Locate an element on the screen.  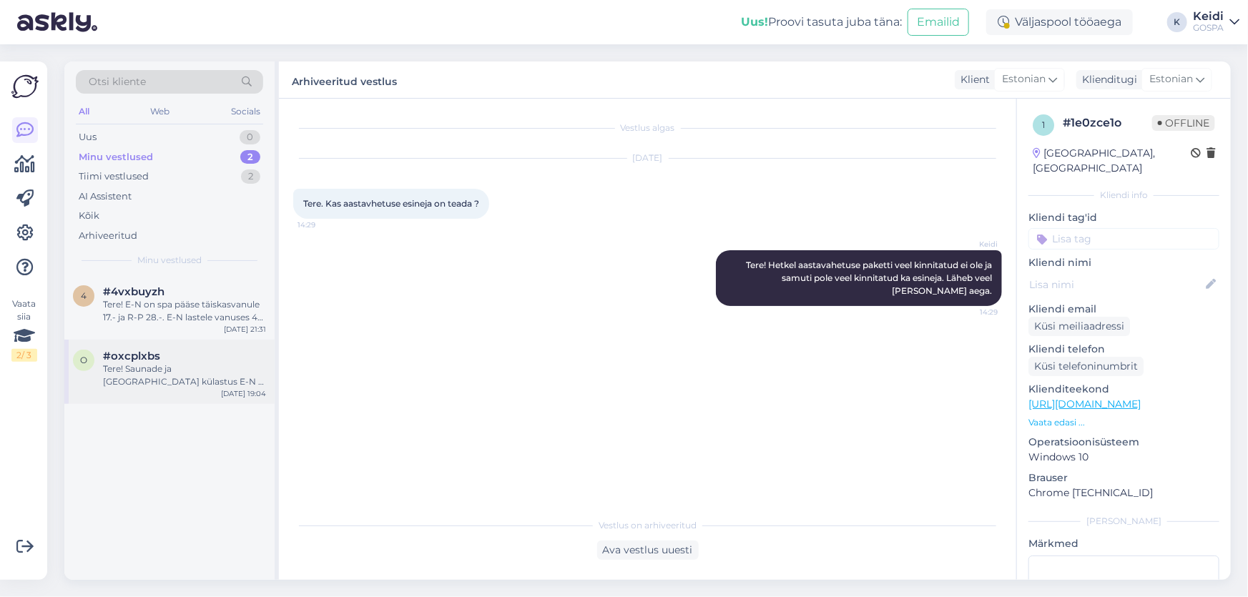
span: #4vxbuyzh is located at coordinates (134, 292).